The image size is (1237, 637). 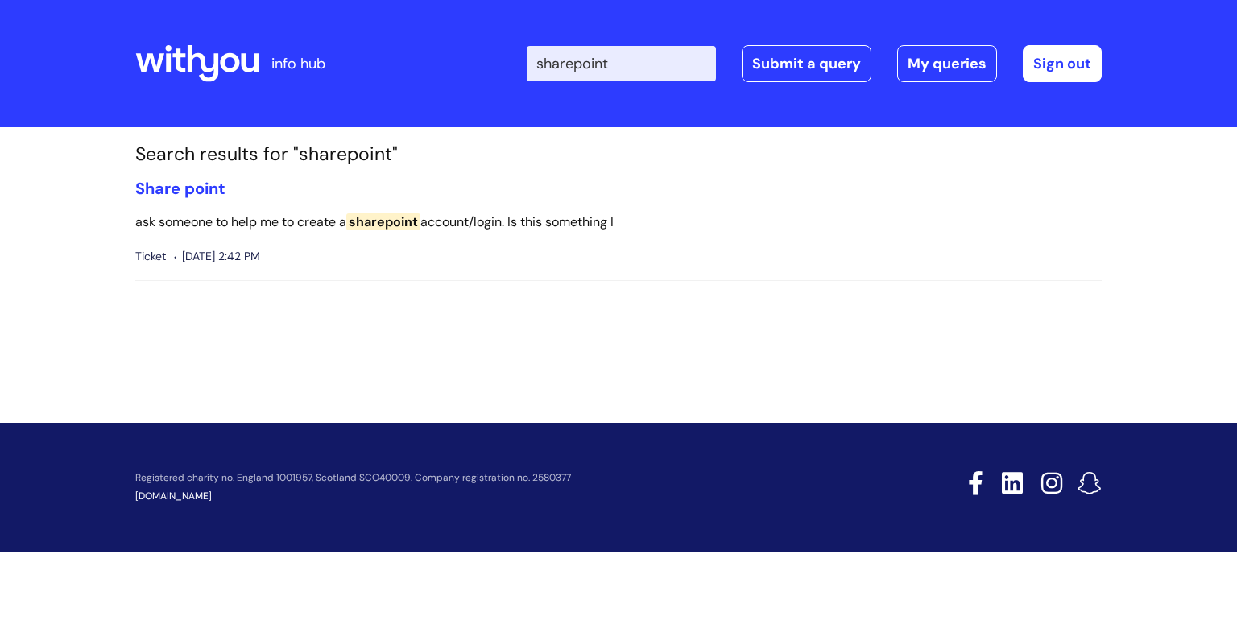 I want to click on p: ask someone to help me to create a account/login. Is this something I, so click(x=619, y=222).